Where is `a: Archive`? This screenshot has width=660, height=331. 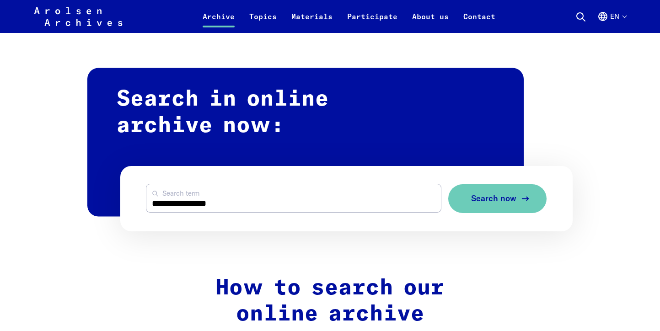 a: Archive is located at coordinates (219, 22).